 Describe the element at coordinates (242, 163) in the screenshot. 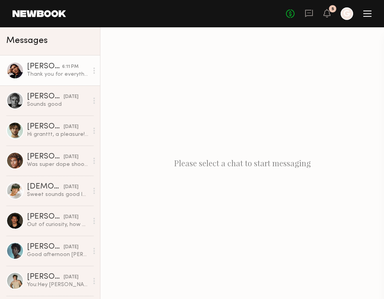

I see `div: Please select a chat to start messaging` at that location.